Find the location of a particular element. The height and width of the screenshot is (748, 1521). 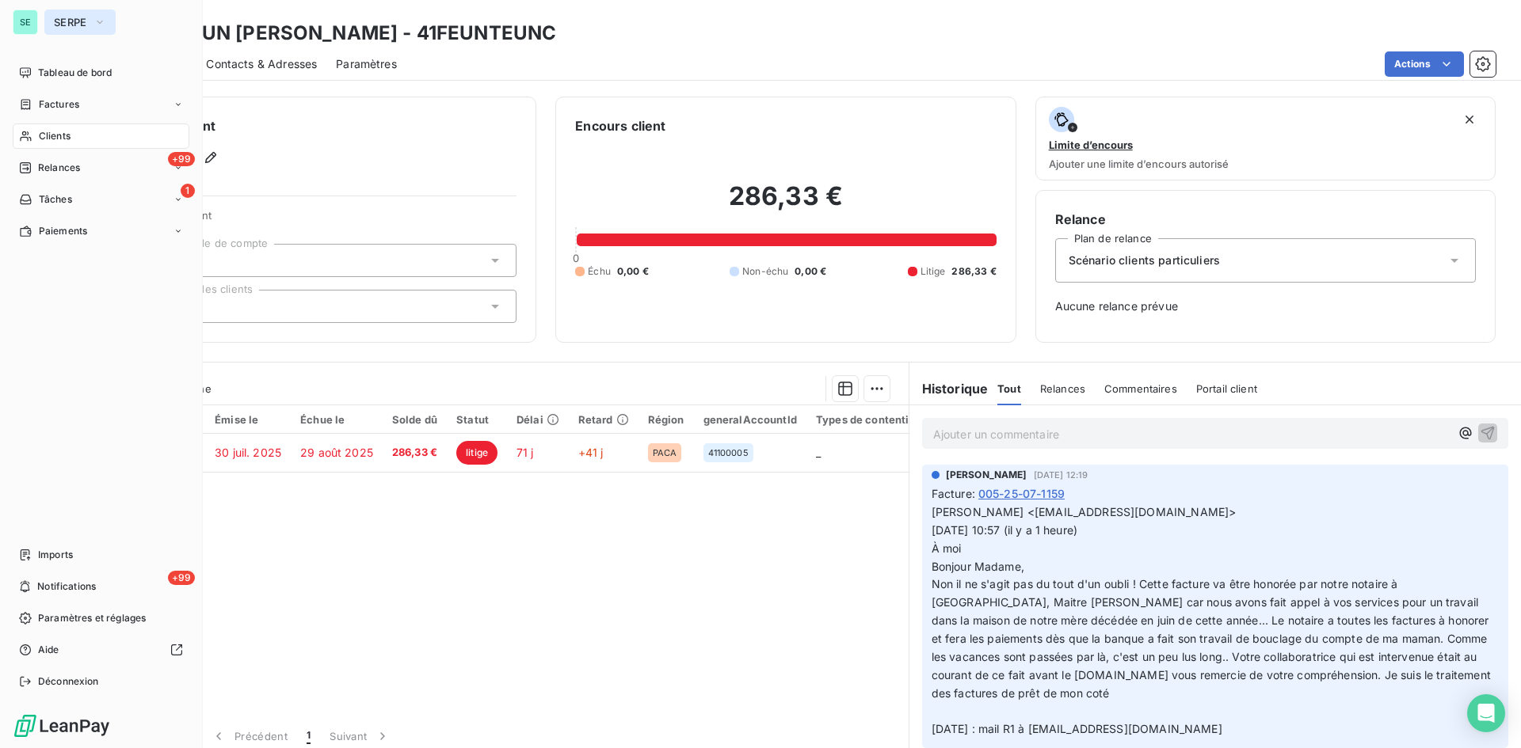

div: Délai is located at coordinates (538, 420).